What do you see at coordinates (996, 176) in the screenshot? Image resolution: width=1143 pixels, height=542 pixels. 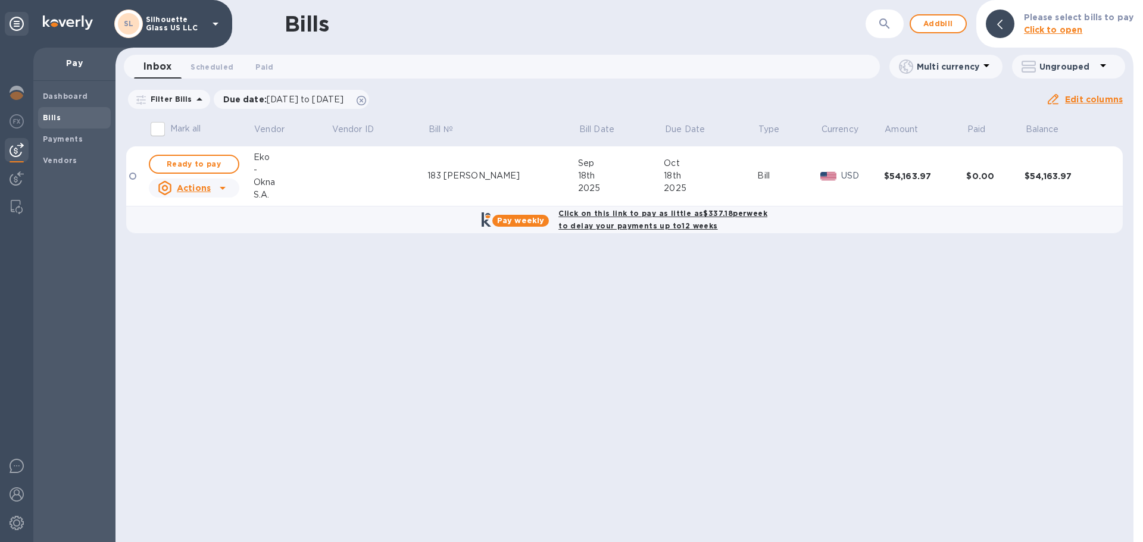 I see `div: $0.00` at bounding box center [996, 176].